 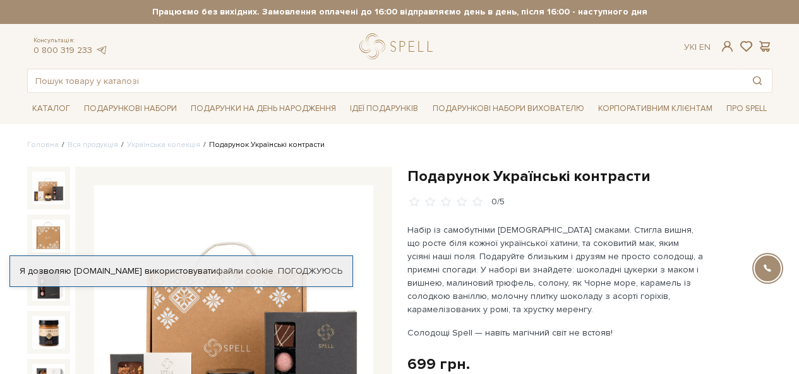 What do you see at coordinates (71, 40) in the screenshot?
I see `span: Консультація:` at bounding box center [71, 40].